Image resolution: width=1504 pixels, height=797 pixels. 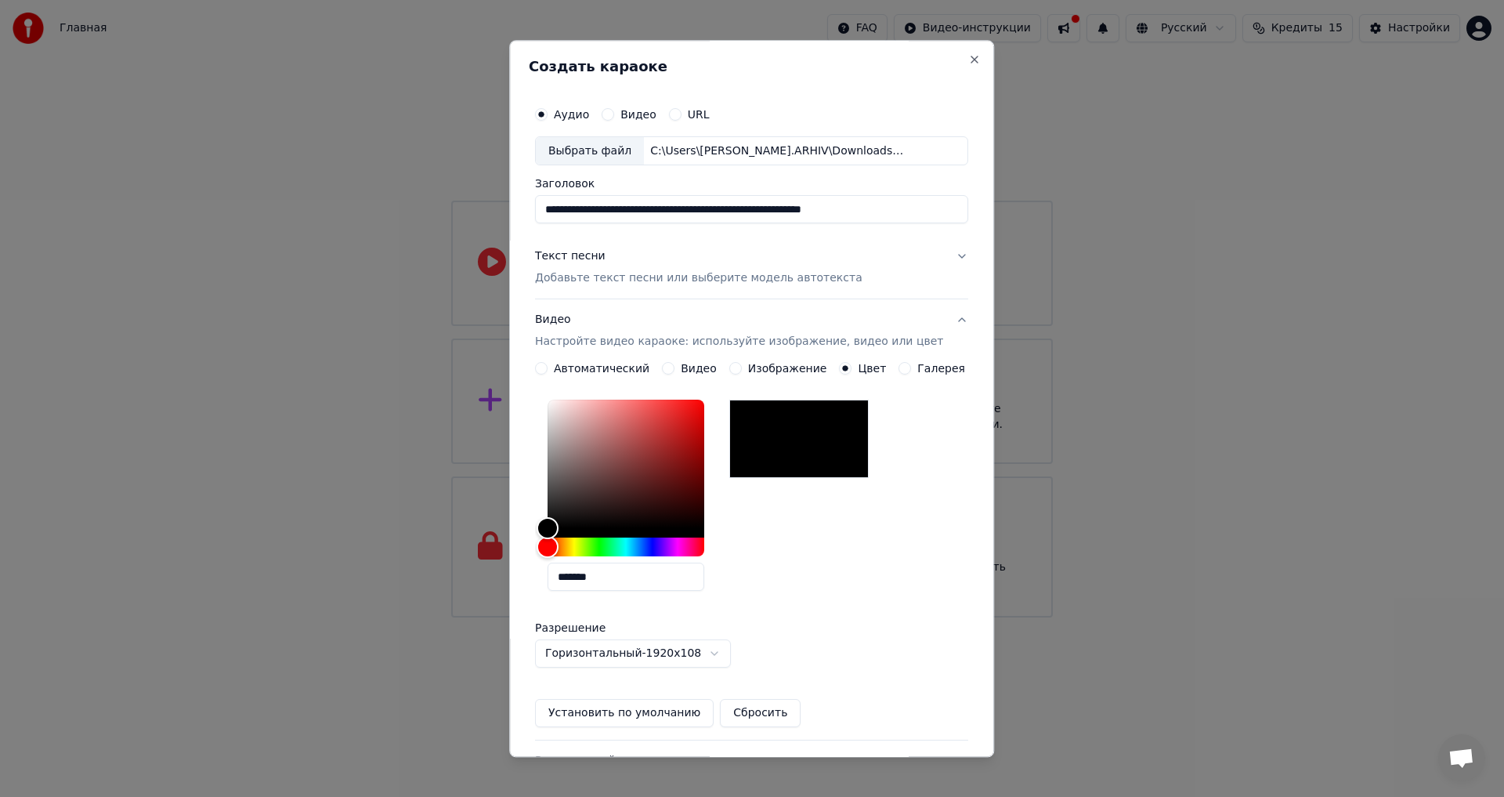 What do you see at coordinates (570, 257) in the screenshot?
I see `div: Текст песни` at bounding box center [570, 257].